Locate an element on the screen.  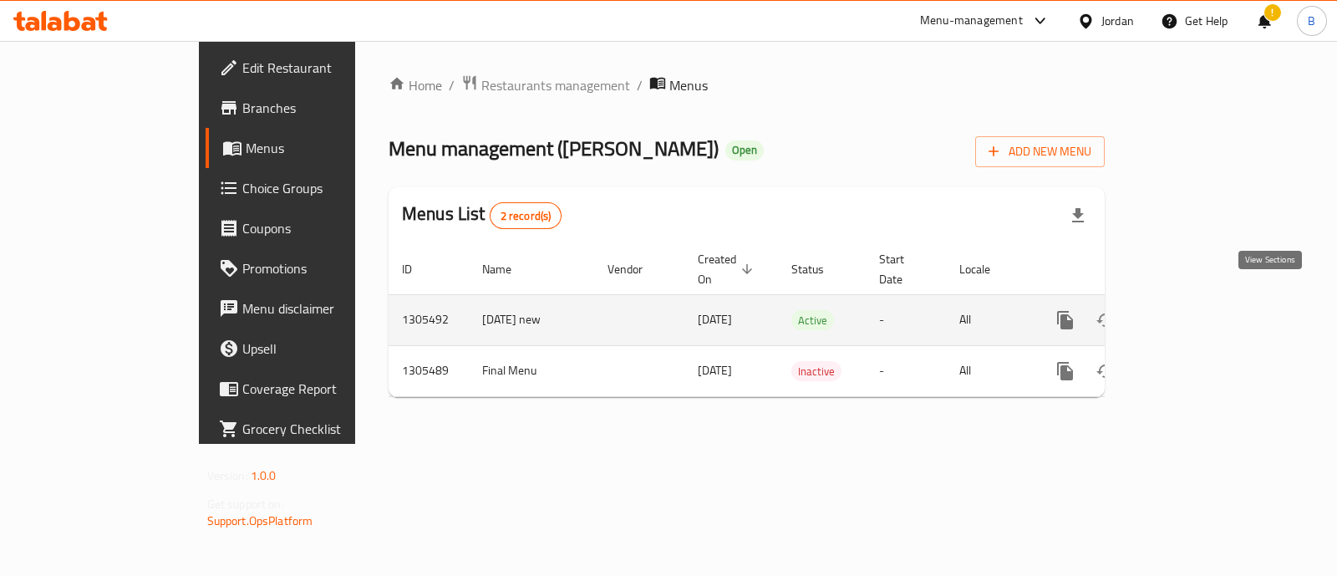
span: Grocery Checklist is located at coordinates (325, 429).